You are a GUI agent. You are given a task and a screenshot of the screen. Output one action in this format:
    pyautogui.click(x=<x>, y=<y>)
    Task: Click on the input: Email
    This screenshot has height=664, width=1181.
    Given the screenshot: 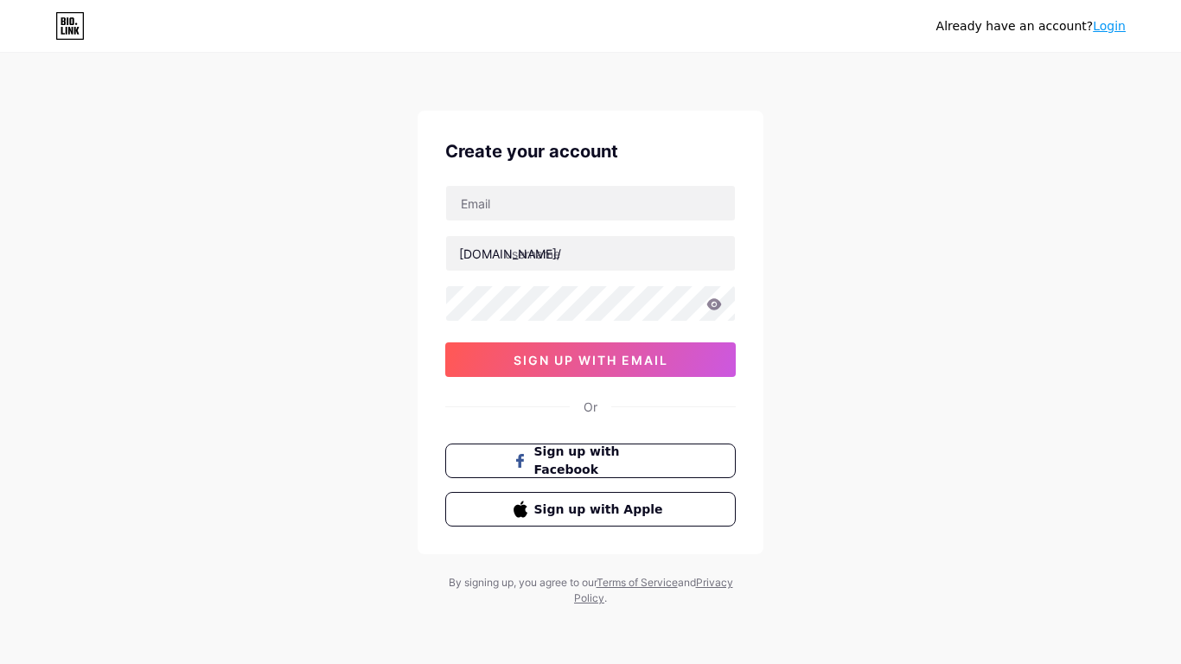 What is the action you would take?
    pyautogui.click(x=591, y=203)
    